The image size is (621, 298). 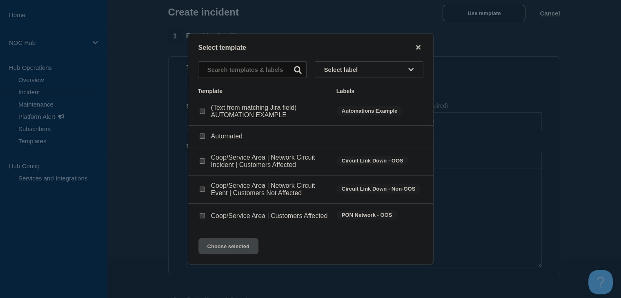 I want to click on input: Coop/Service Area | Network Circuit Event | Customers Not Affected checkbox, so click(x=202, y=189).